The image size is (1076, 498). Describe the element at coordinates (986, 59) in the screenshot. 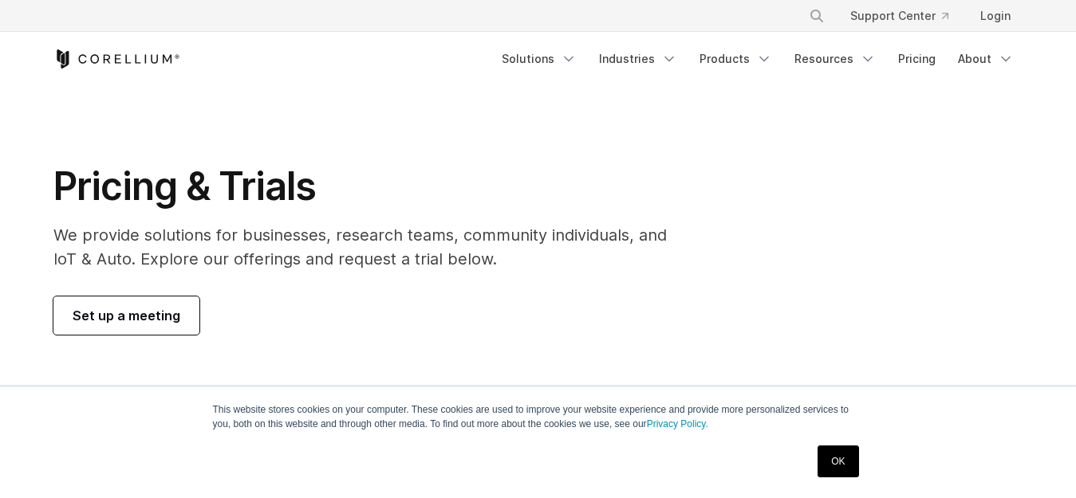

I see `a: About` at that location.